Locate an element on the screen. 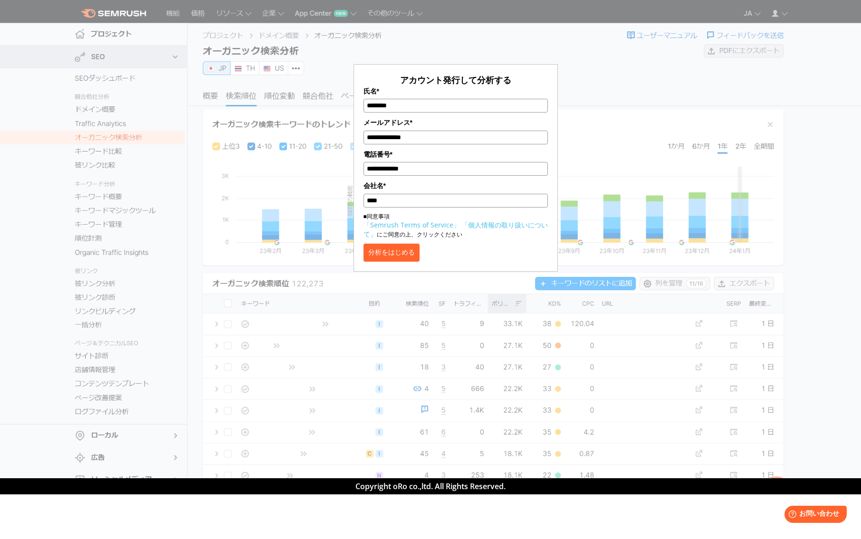 The width and height of the screenshot is (861, 539). p: ■同意事項 にご同意の上、クリックください is located at coordinates (455, 226).